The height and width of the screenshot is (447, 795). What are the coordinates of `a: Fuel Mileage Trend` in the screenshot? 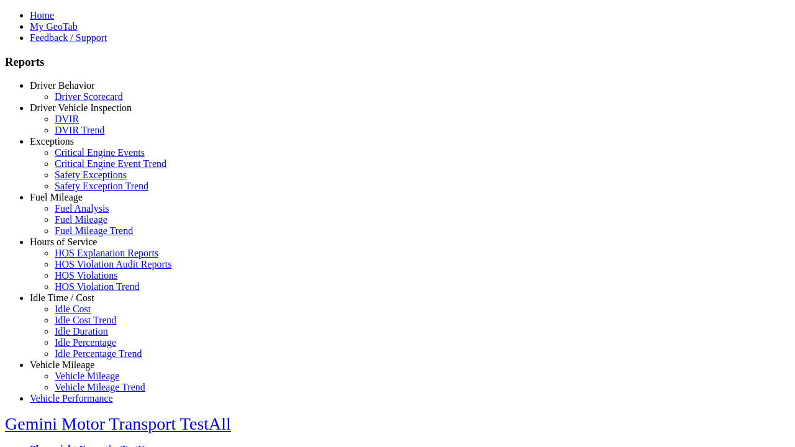 It's located at (94, 230).